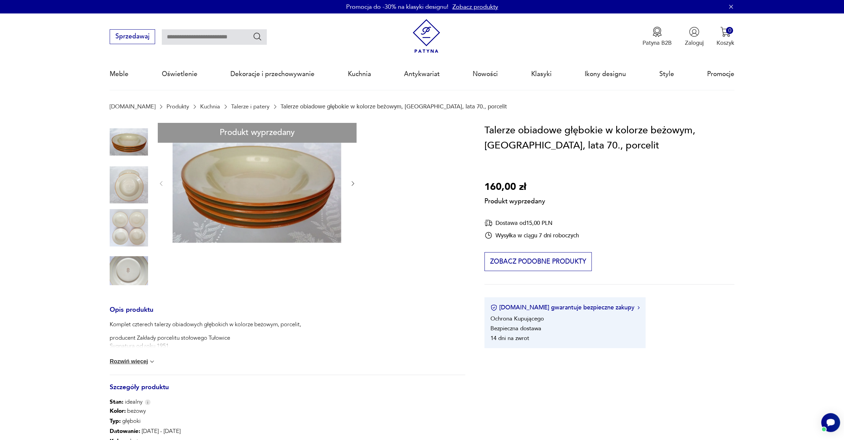  What do you see at coordinates (255, 421) in the screenshot?
I see `p: głęboki` at bounding box center [255, 421].